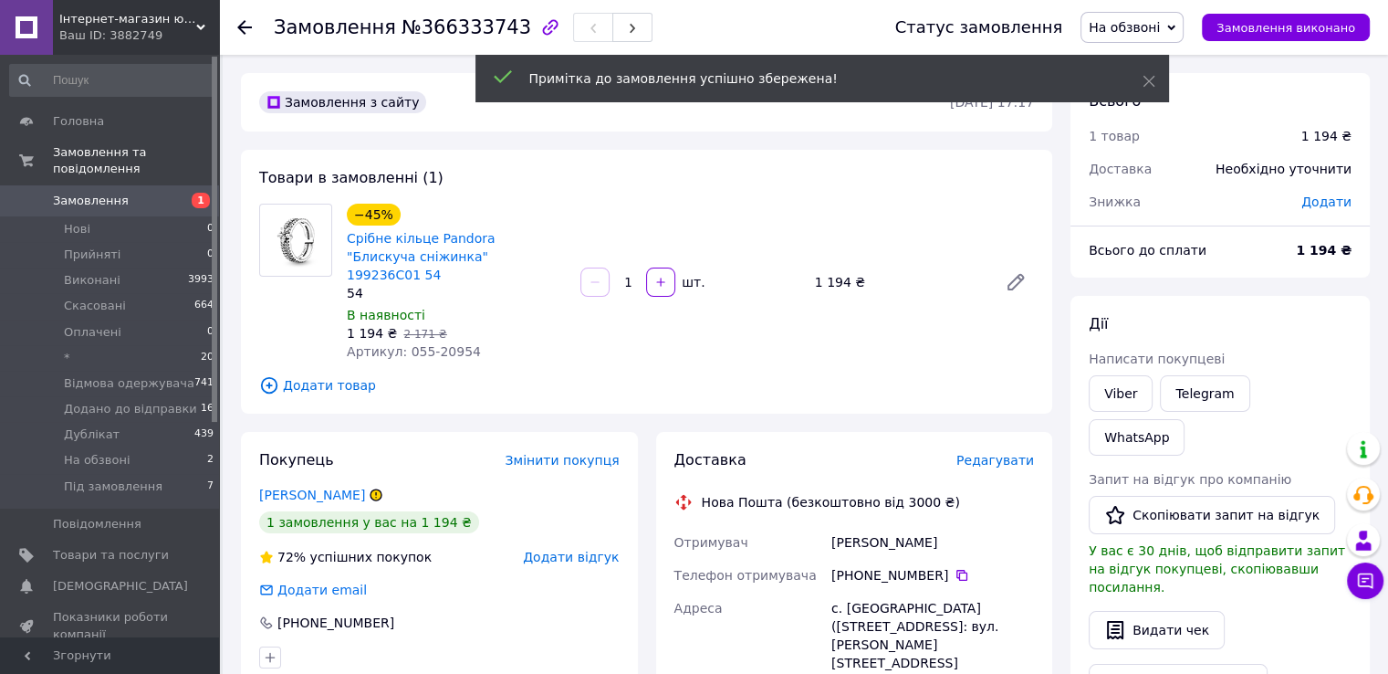  I want to click on span: 7, so click(210, 486).